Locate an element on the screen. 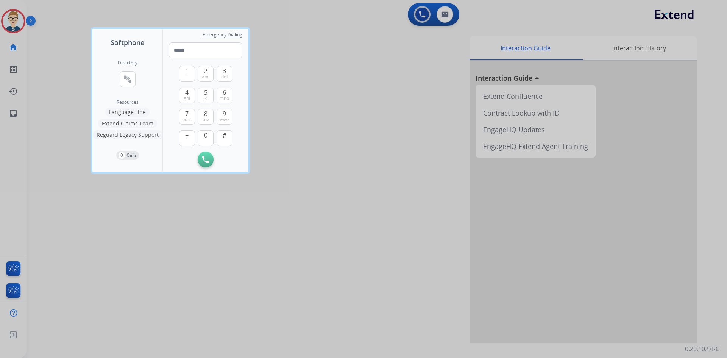  span: wxyz is located at coordinates (224, 120).